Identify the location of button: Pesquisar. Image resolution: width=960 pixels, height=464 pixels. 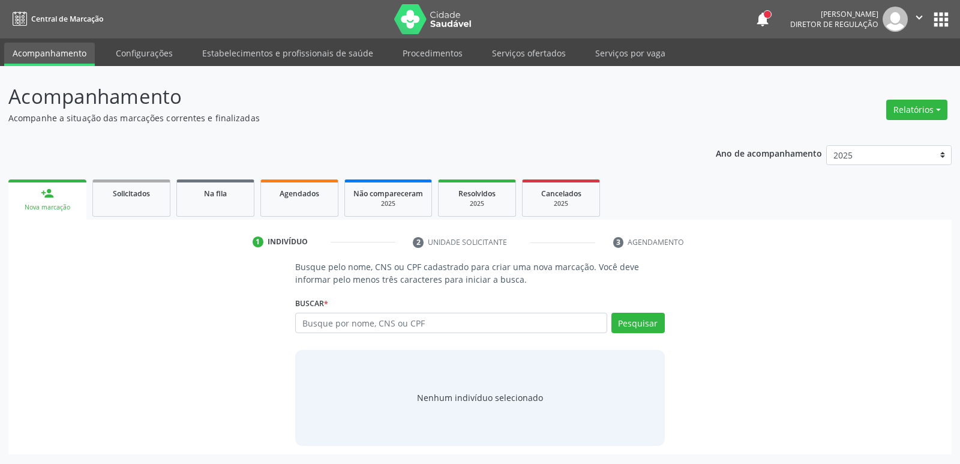
(638, 323).